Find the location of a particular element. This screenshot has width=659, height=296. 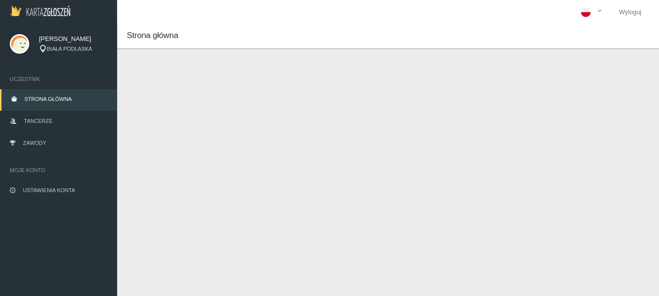

img: Logo is located at coordinates (40, 11).